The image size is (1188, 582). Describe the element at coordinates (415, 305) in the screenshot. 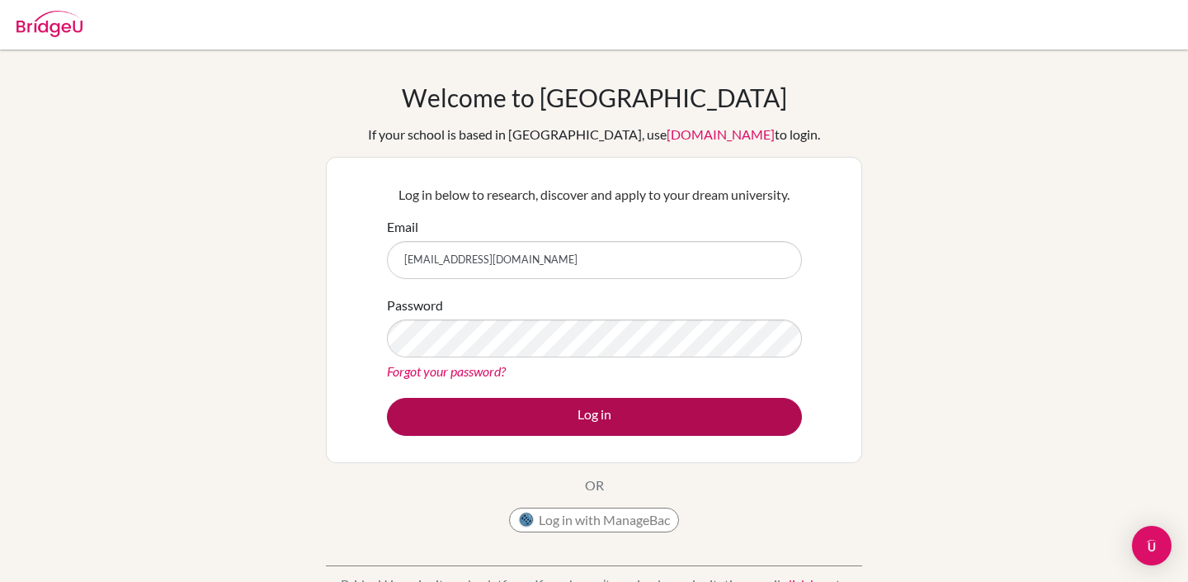

I see `label: Password` at that location.